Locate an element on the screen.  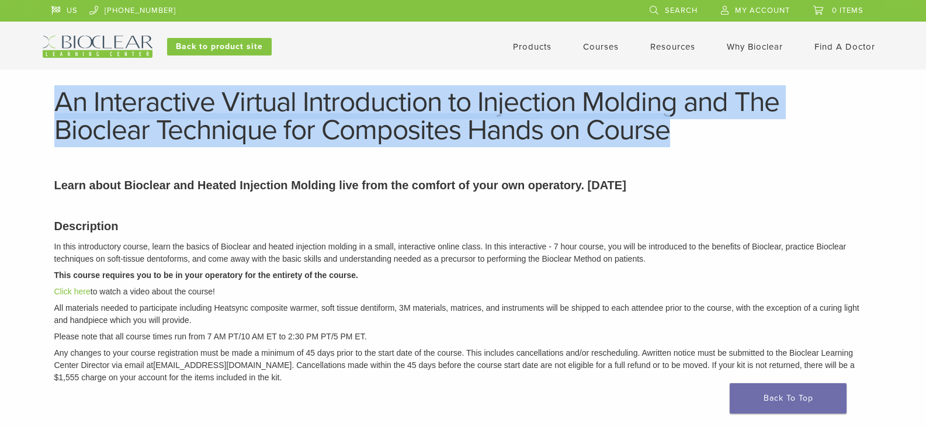
a: Find A Doctor is located at coordinates (844, 47).